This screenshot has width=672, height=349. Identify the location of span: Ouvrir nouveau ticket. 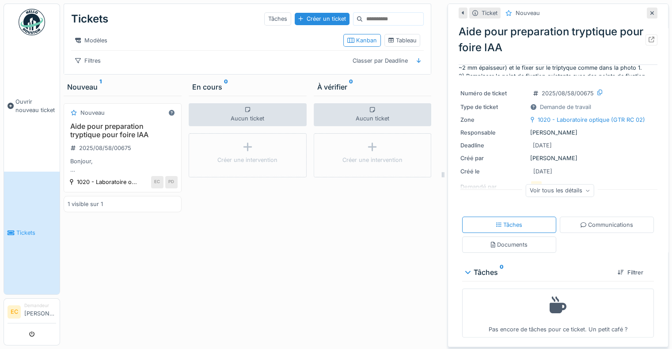
(36, 106).